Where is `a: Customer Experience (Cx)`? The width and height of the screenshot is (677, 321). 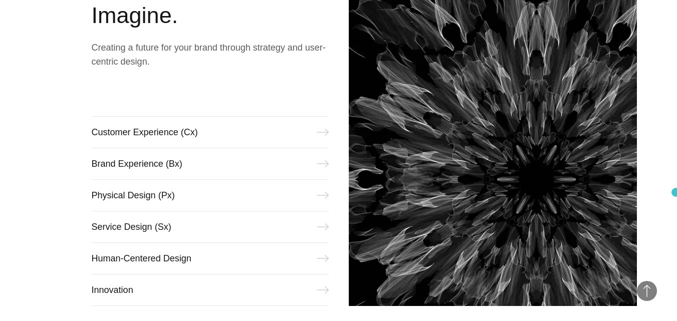 a: Customer Experience (Cx) is located at coordinates (210, 132).